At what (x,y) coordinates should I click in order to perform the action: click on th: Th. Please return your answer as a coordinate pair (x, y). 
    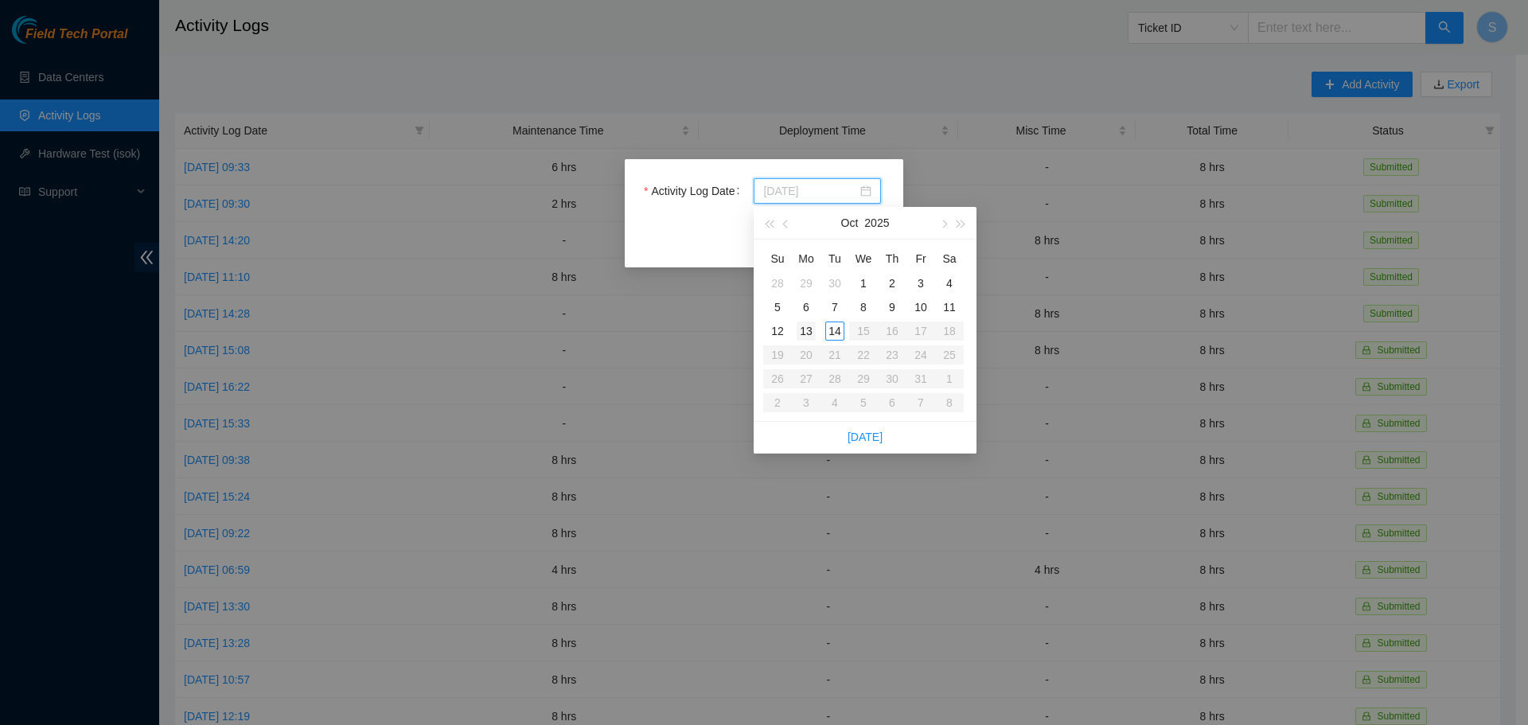
    Looking at the image, I should click on (892, 259).